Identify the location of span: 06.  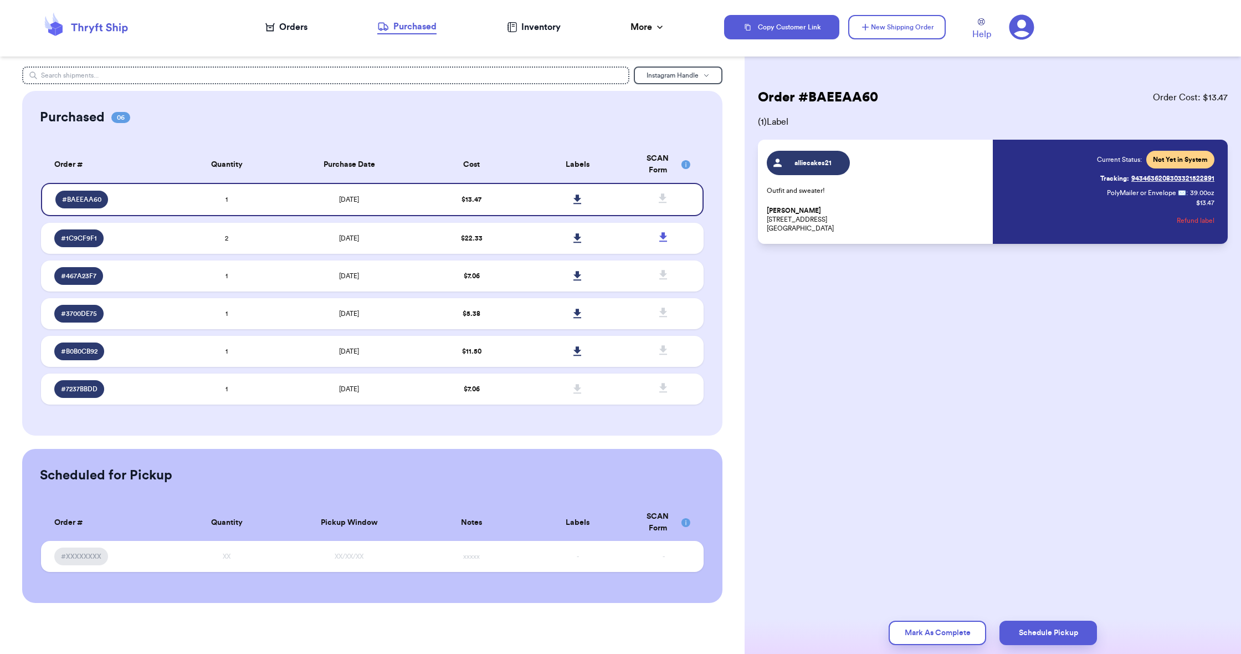
(121, 117).